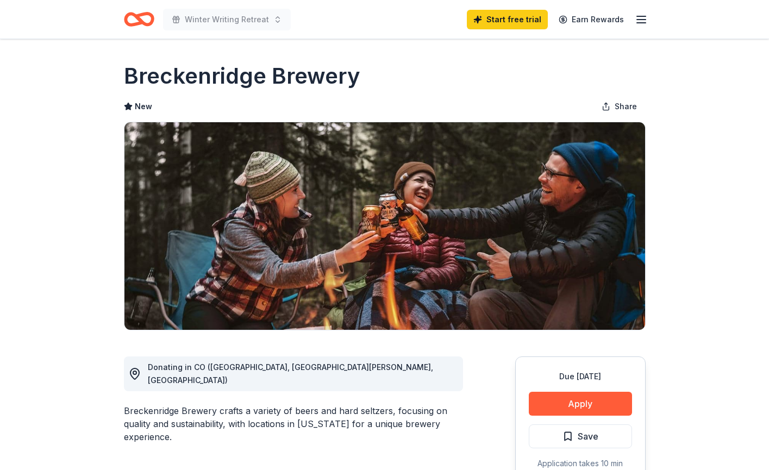 The height and width of the screenshot is (470, 769). Describe the element at coordinates (227, 20) in the screenshot. I see `span: Winter Writing Retreat` at that location.